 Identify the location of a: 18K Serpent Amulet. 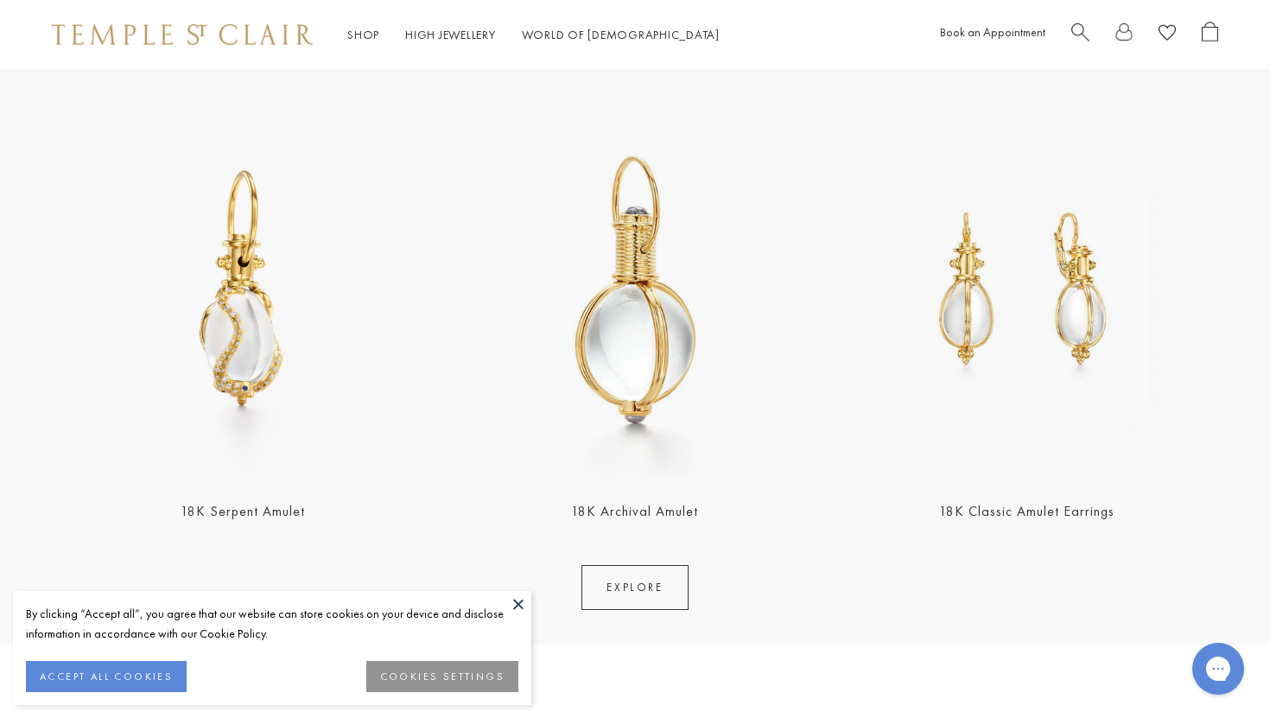
(243, 511).